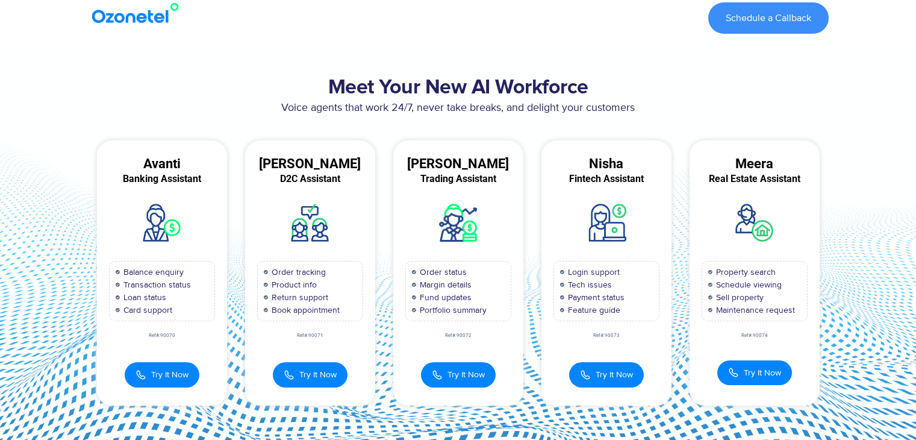 The width and height of the screenshot is (916, 440). I want to click on div: Nisha, so click(606, 164).